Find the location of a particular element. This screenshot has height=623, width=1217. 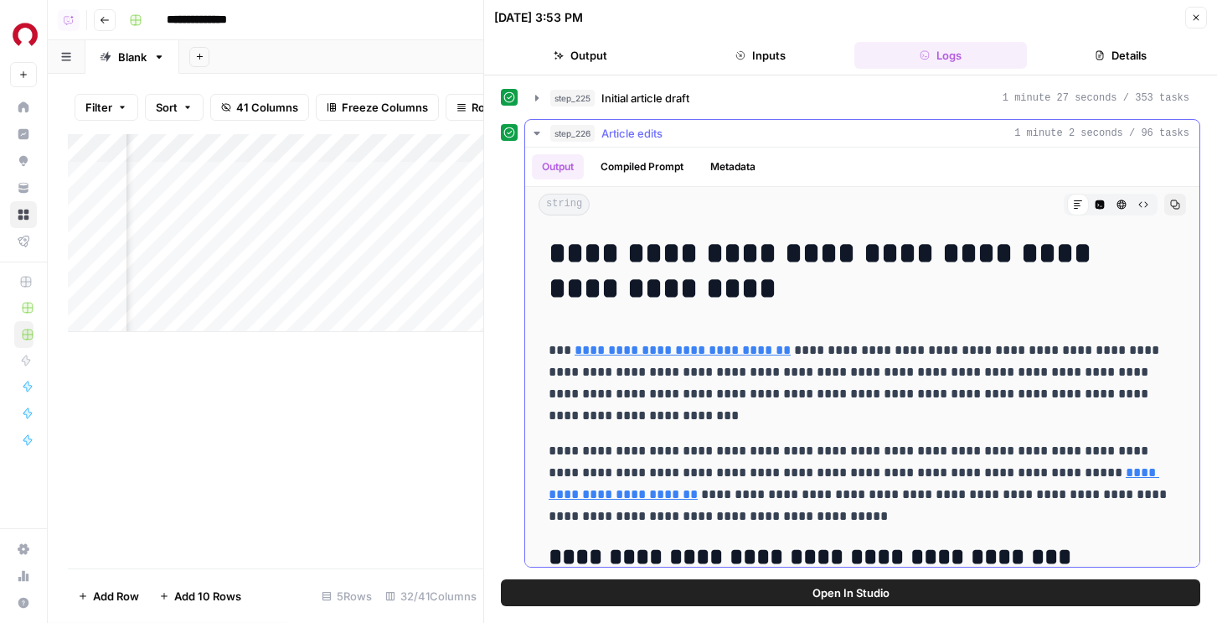

a: Flightpath is located at coordinates (23, 241).